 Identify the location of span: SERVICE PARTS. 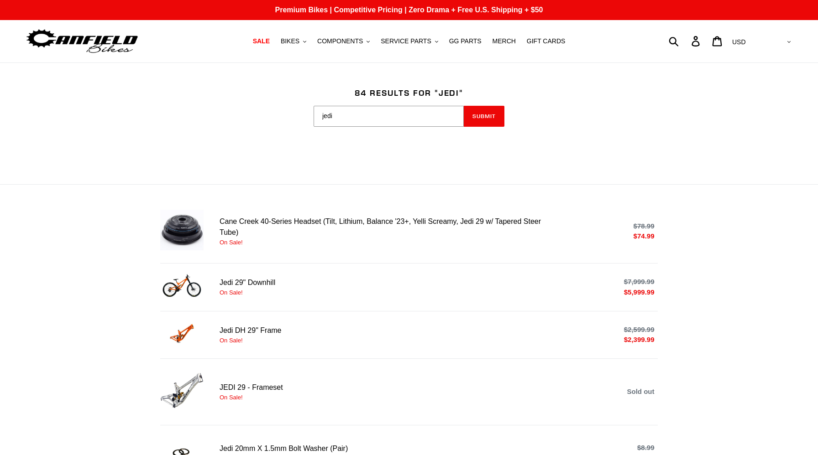
(406, 41).